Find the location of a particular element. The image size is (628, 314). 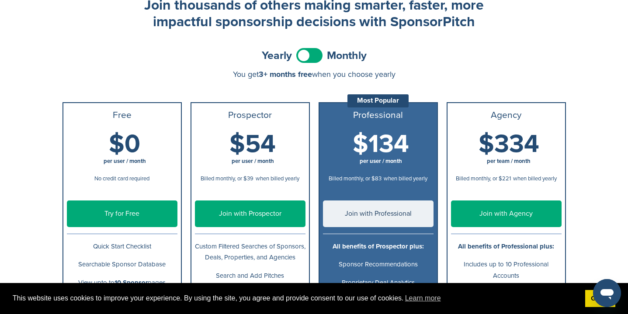

a: Try for Free is located at coordinates (122, 214).